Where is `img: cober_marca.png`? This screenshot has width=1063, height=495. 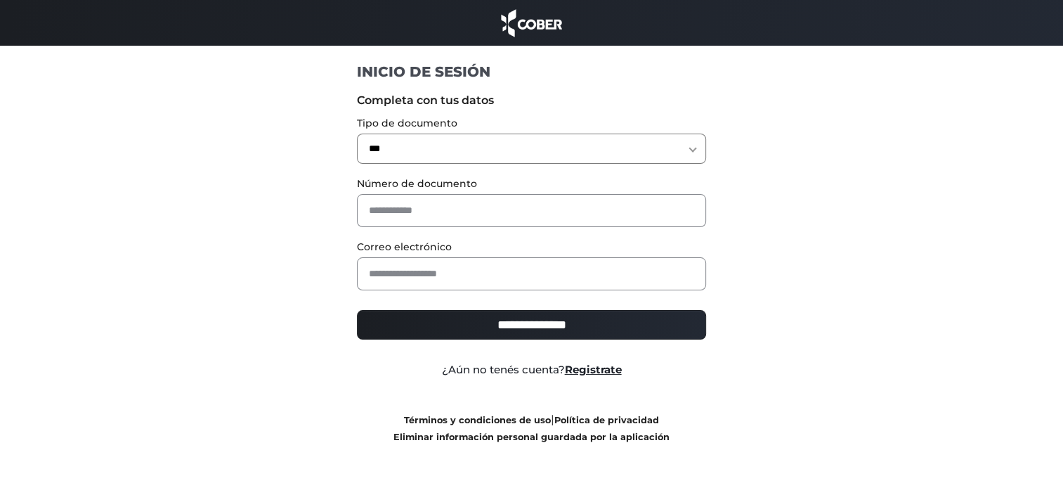 img: cober_marca.png is located at coordinates (532, 22).